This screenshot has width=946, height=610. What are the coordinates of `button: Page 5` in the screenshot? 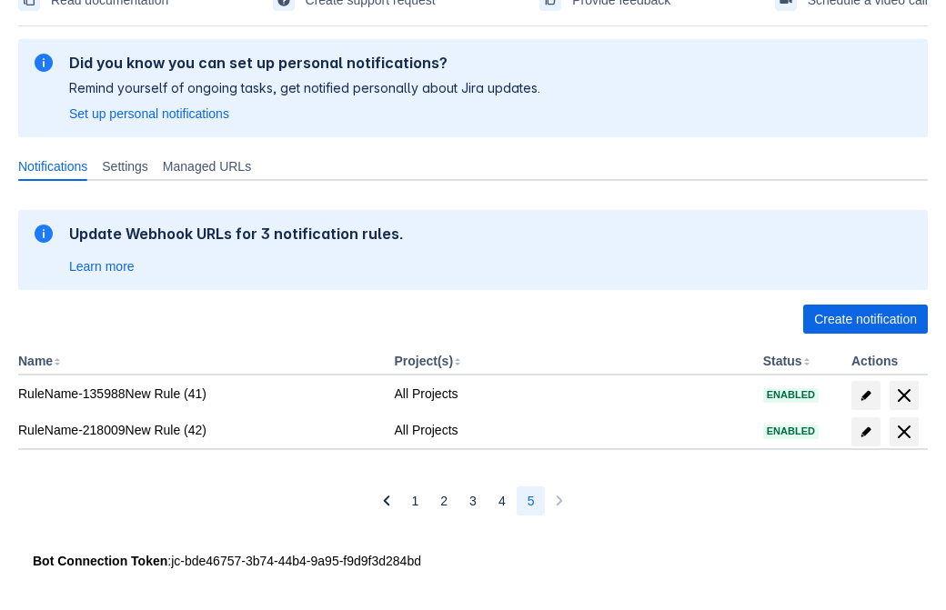 It's located at (531, 501).